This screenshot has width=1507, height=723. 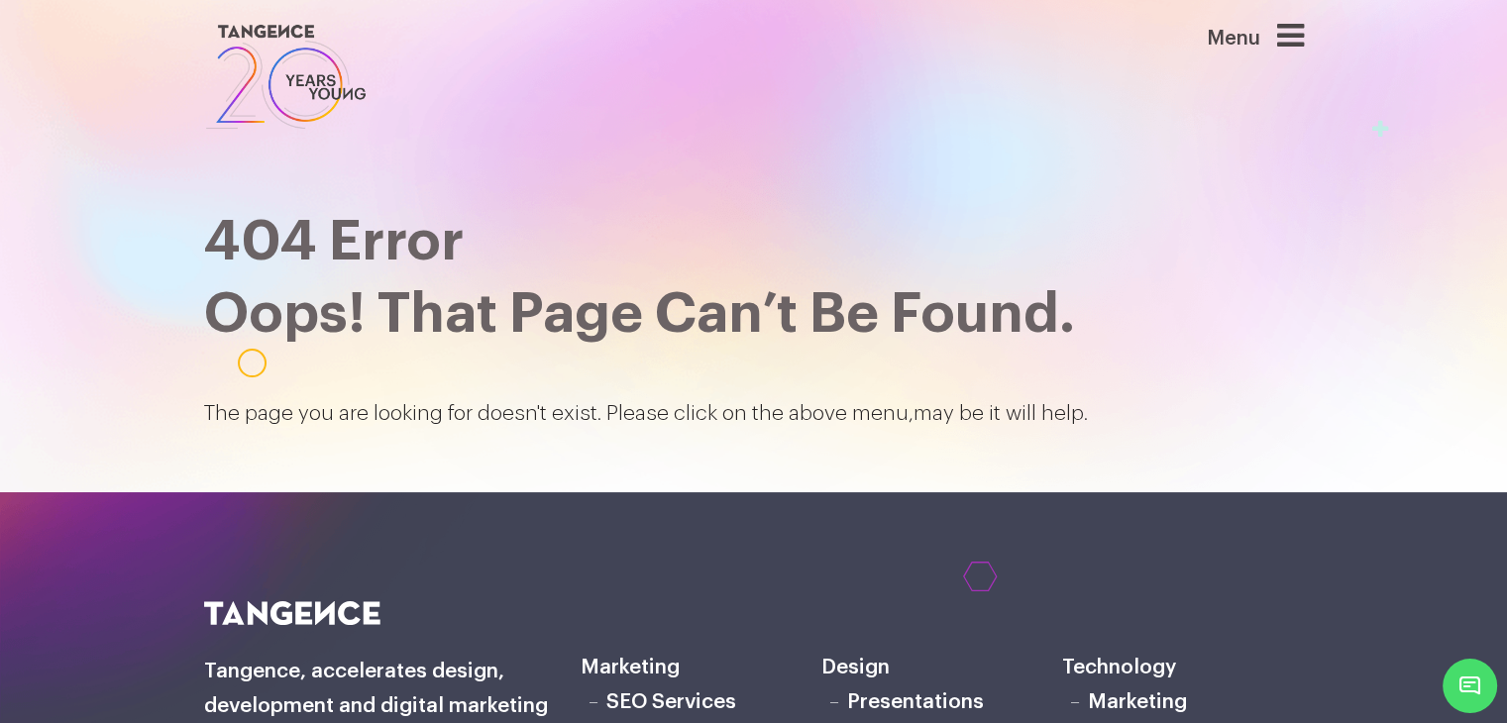 I want to click on span: 404 Error Oops! That page can’t be found., so click(x=639, y=277).